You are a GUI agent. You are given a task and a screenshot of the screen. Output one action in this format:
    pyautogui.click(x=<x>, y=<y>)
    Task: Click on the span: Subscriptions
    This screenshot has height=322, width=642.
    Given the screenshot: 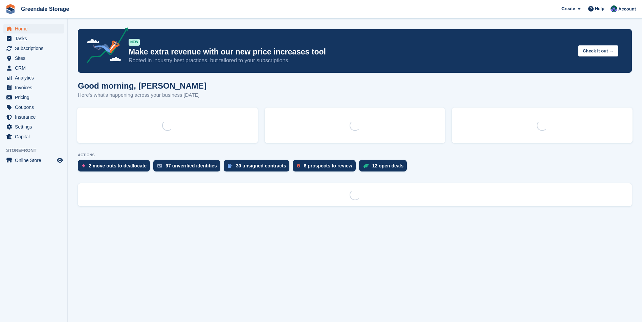 What is the action you would take?
    pyautogui.click(x=35, y=48)
    